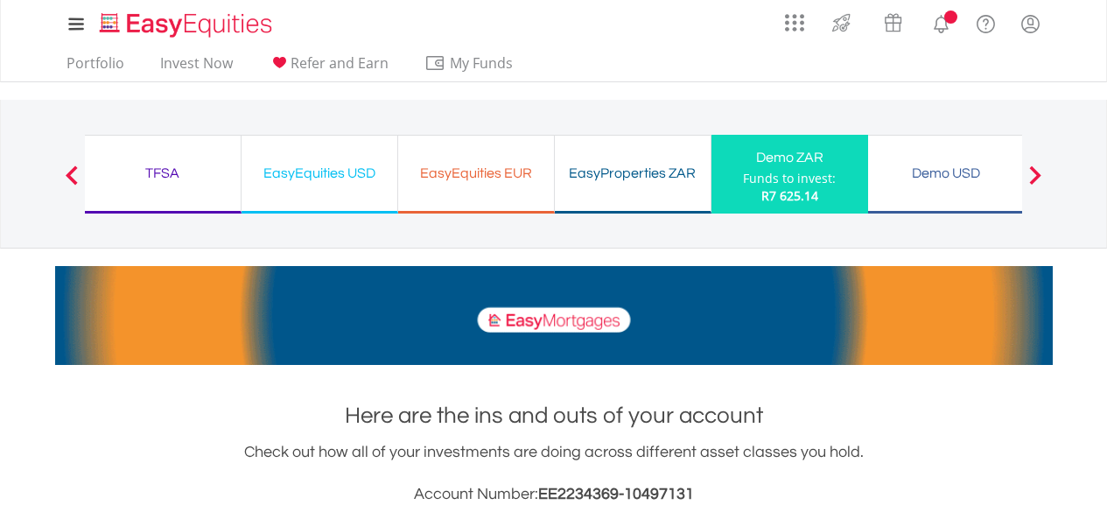  Describe the element at coordinates (554, 315) in the screenshot. I see `img: EasyMortage Promotion Banner` at that location.